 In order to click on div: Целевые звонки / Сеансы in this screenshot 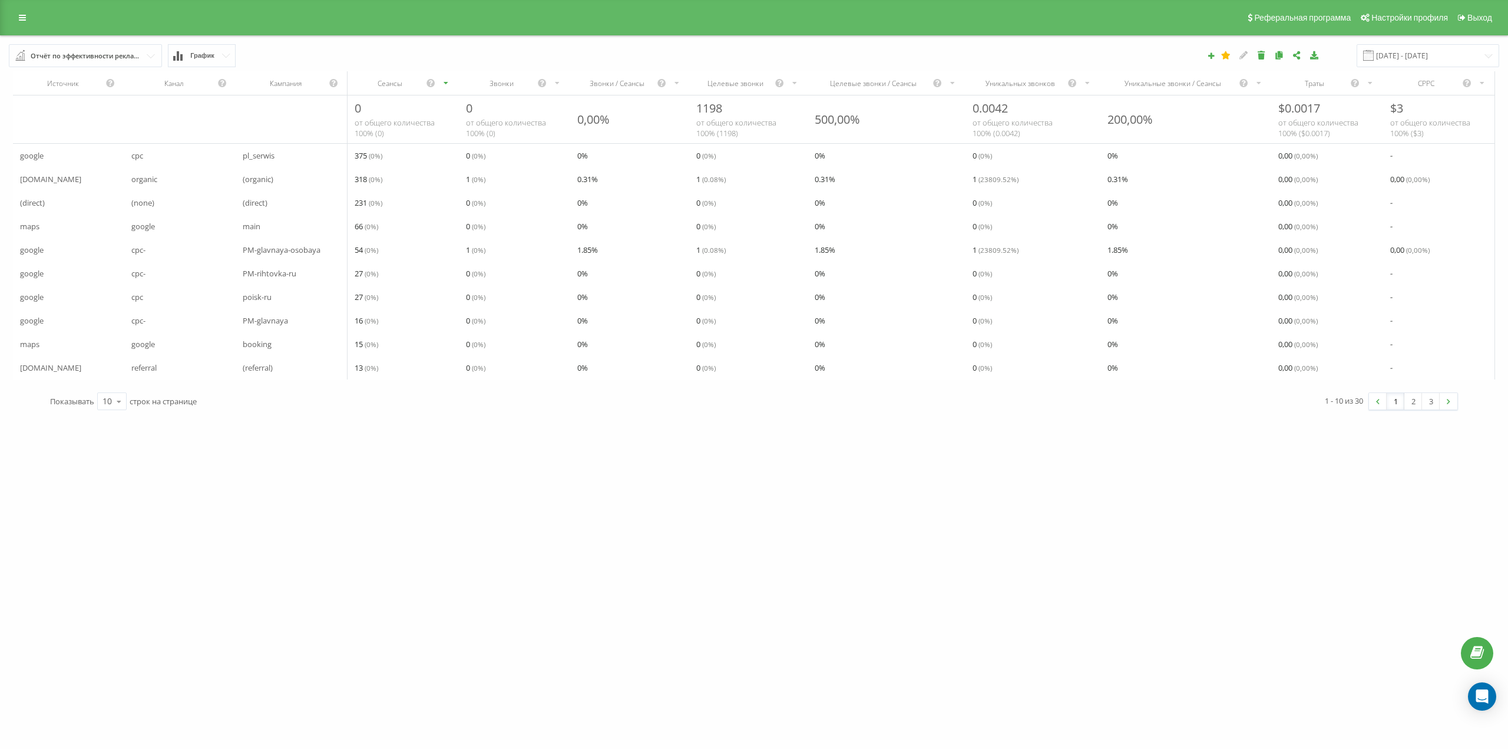, I will do `click(874, 83)`.